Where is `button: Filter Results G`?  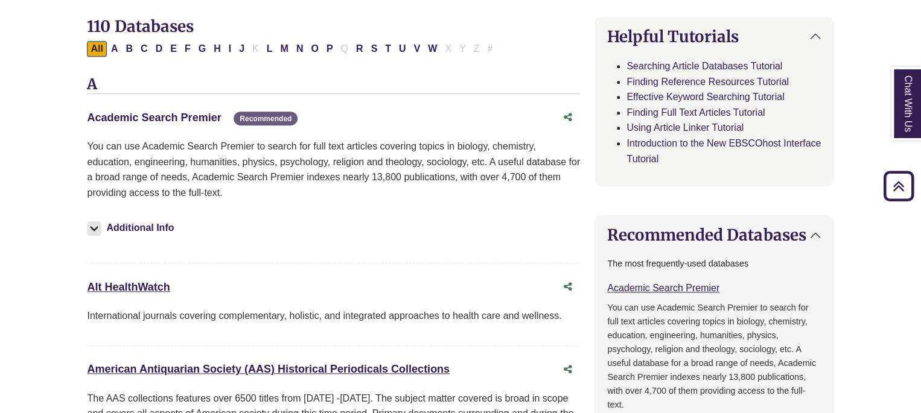 button: Filter Results G is located at coordinates (202, 49).